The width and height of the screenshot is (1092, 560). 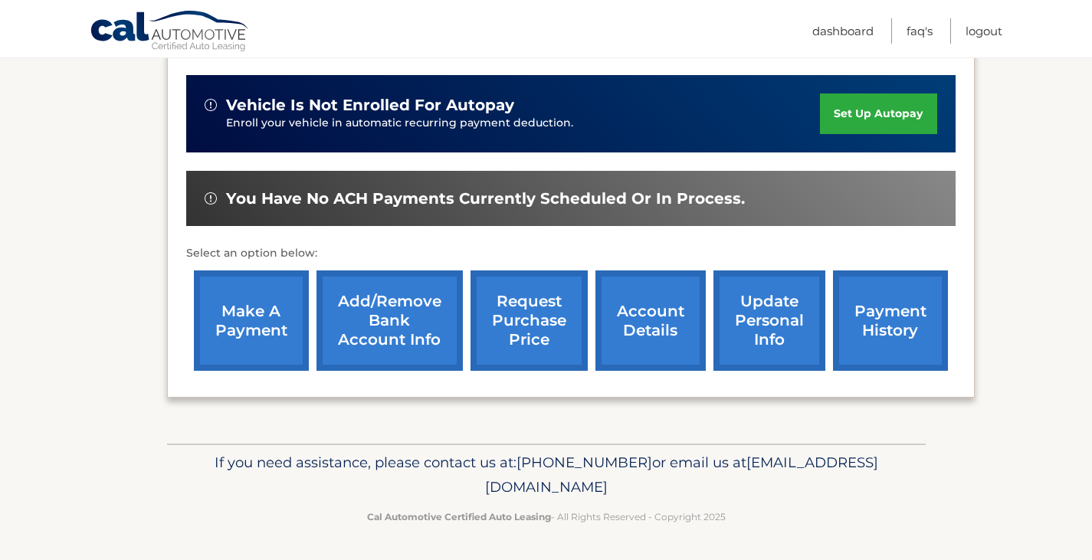 I want to click on p: - All Rights Reserved - Copyright 2025, so click(x=547, y=517).